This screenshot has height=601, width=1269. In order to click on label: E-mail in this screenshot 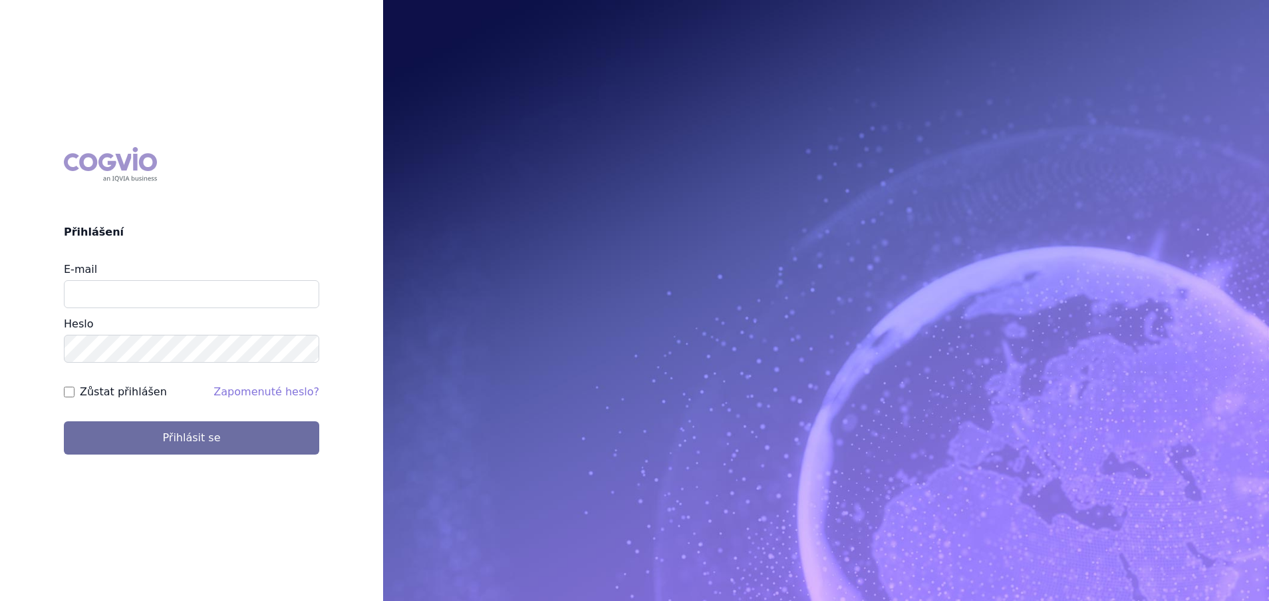, I will do `click(80, 269)`.